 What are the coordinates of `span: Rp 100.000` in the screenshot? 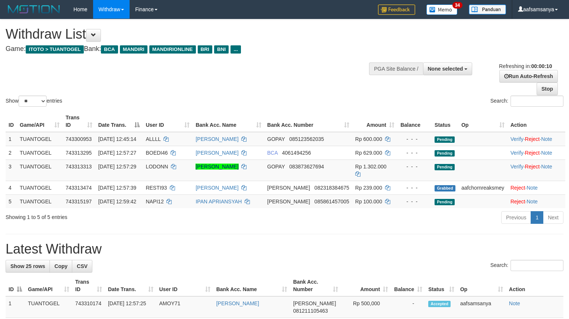 It's located at (369, 202).